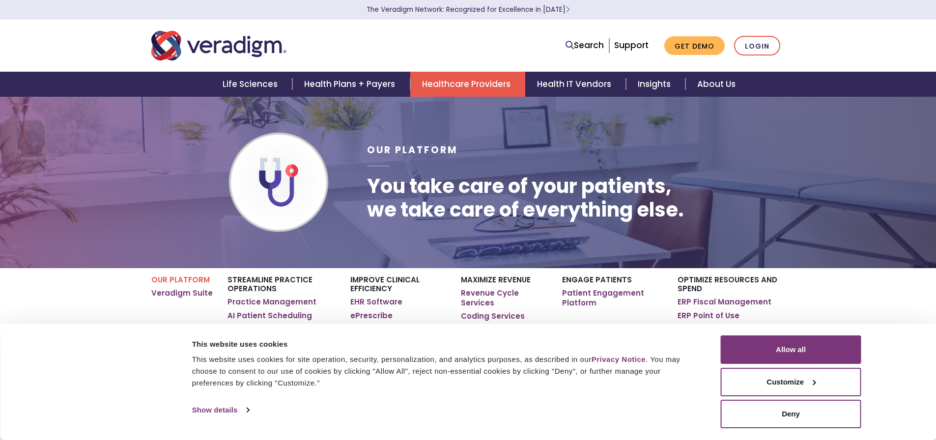 The height and width of the screenshot is (440, 936). What do you see at coordinates (791, 350) in the screenshot?
I see `button: Allow all` at bounding box center [791, 350].